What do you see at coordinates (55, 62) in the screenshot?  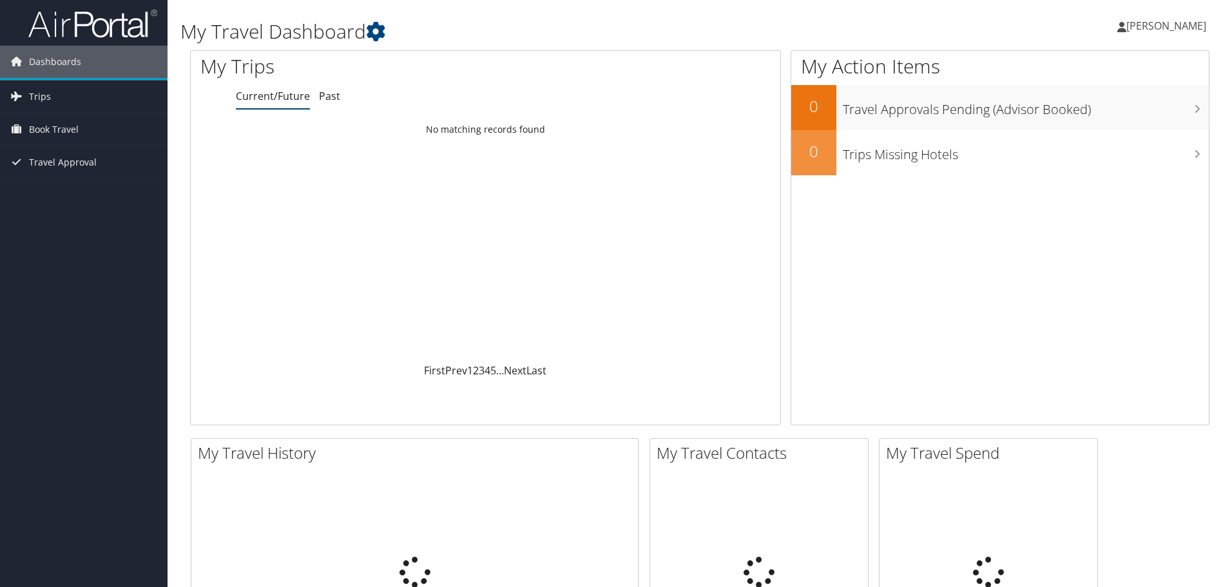 I see `span: Dashboards` at bounding box center [55, 62].